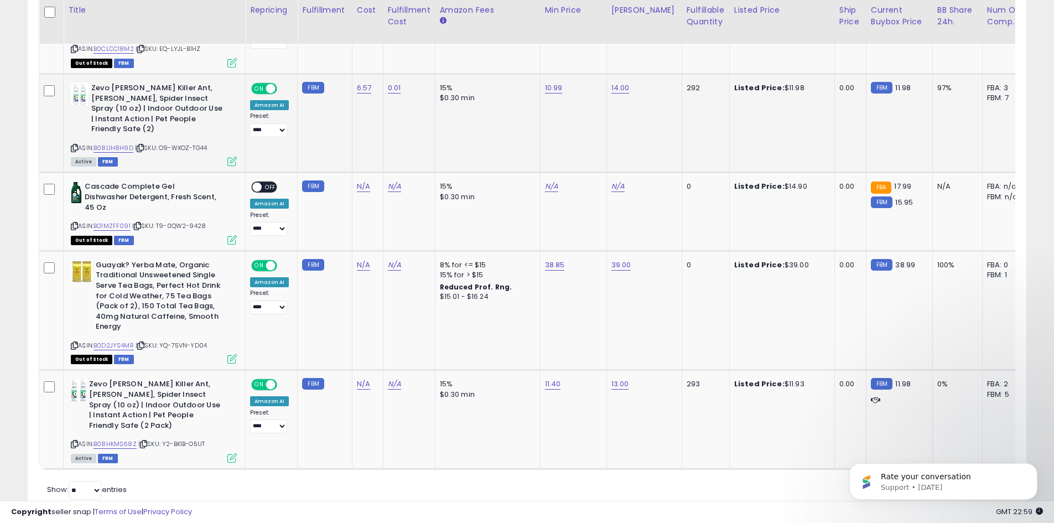 This screenshot has height=523, width=1054. Describe the element at coordinates (486, 265) in the screenshot. I see `div: 8% for <= $15` at that location.